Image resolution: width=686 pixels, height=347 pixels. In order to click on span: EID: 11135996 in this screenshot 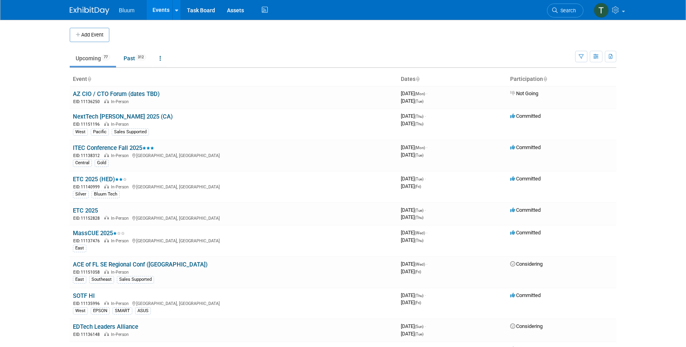, I will do `click(88, 303)`.